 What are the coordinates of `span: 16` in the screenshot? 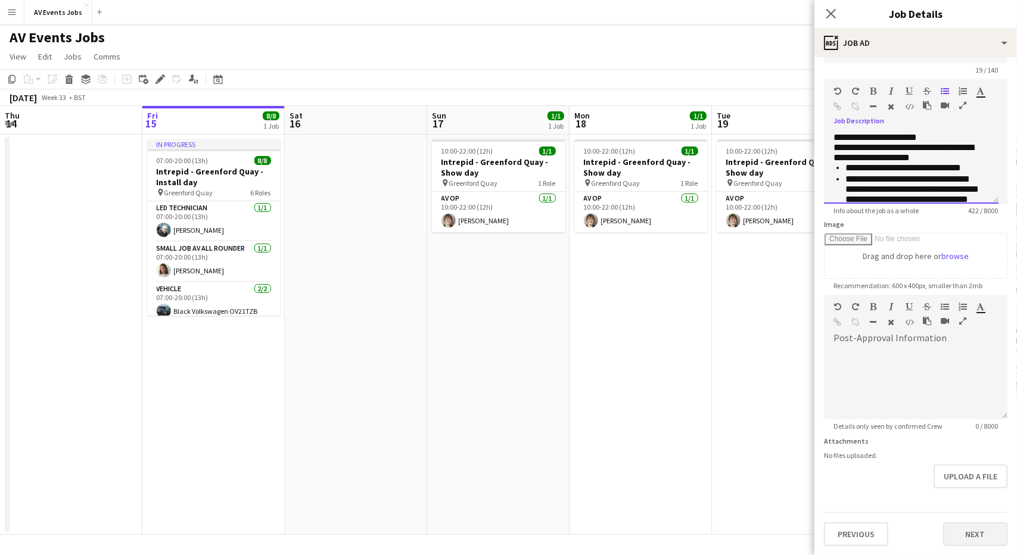 It's located at (295, 123).